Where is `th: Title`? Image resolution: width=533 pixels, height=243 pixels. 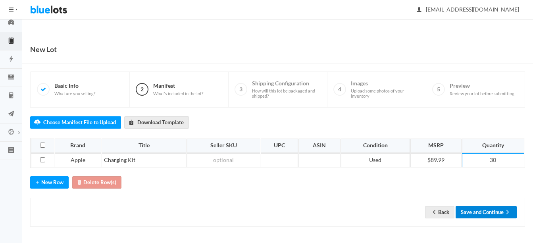
th: Title is located at coordinates (144, 146).